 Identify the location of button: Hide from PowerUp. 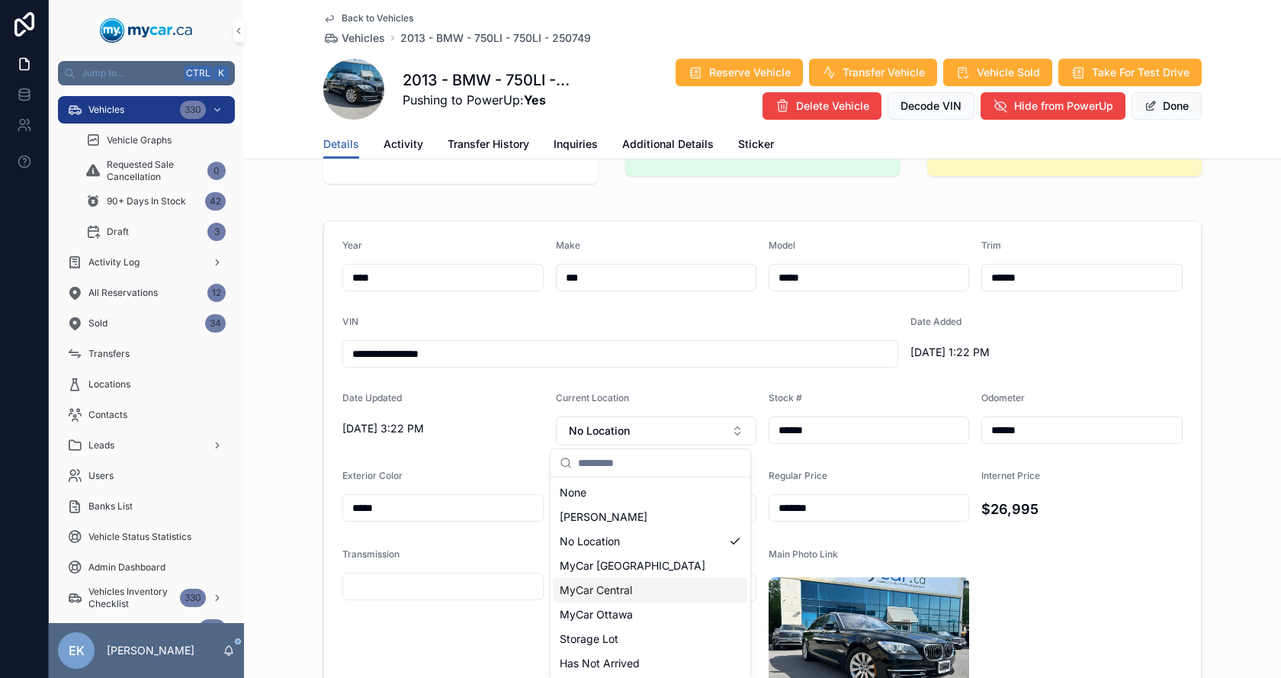
(1053, 106).